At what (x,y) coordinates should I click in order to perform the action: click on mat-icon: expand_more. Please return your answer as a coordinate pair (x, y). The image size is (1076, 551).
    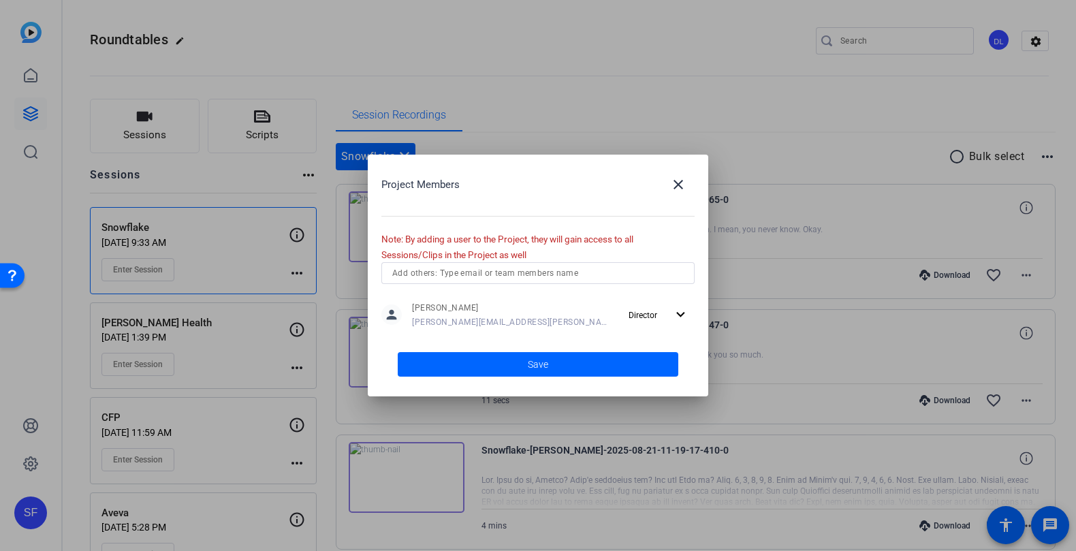
    Looking at the image, I should click on (680, 314).